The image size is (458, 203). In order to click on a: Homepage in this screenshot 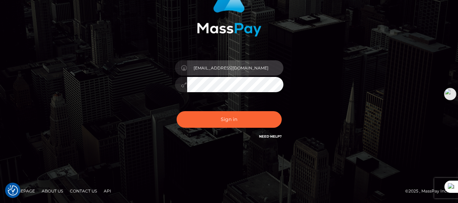, I will do `click(22, 191)`.